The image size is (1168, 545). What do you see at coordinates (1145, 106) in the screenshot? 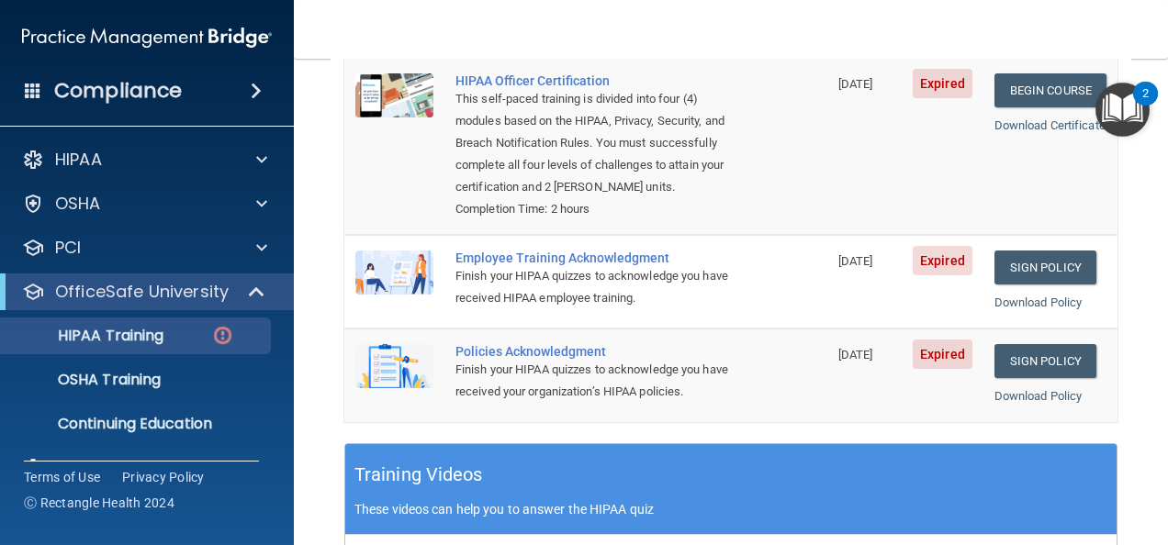
I see `div: 2` at bounding box center [1145, 106].